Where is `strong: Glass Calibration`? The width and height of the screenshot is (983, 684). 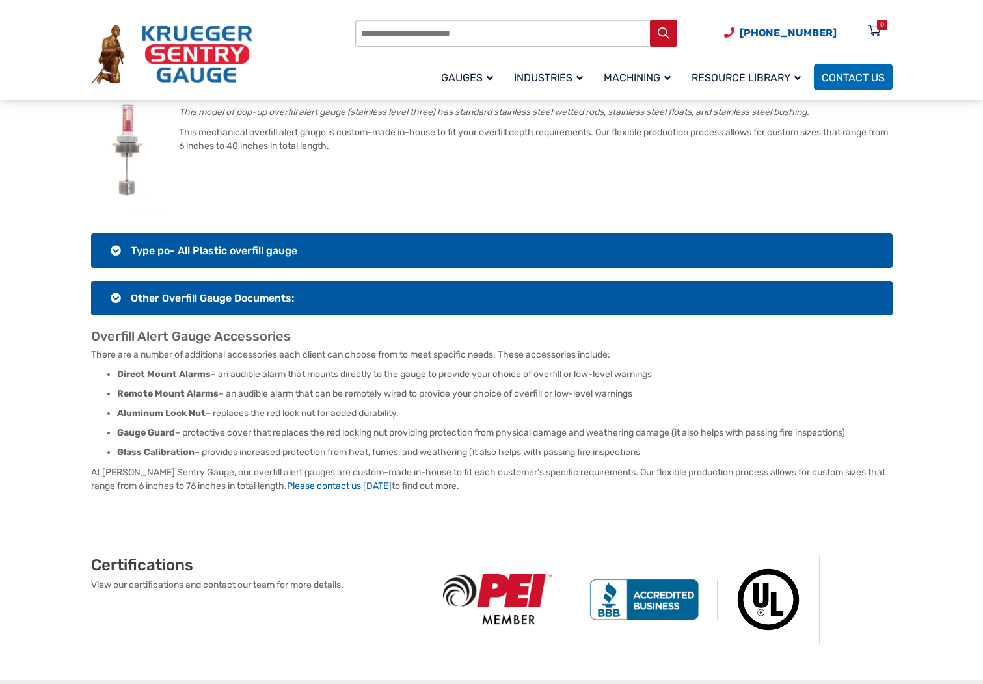 strong: Glass Calibration is located at coordinates (155, 452).